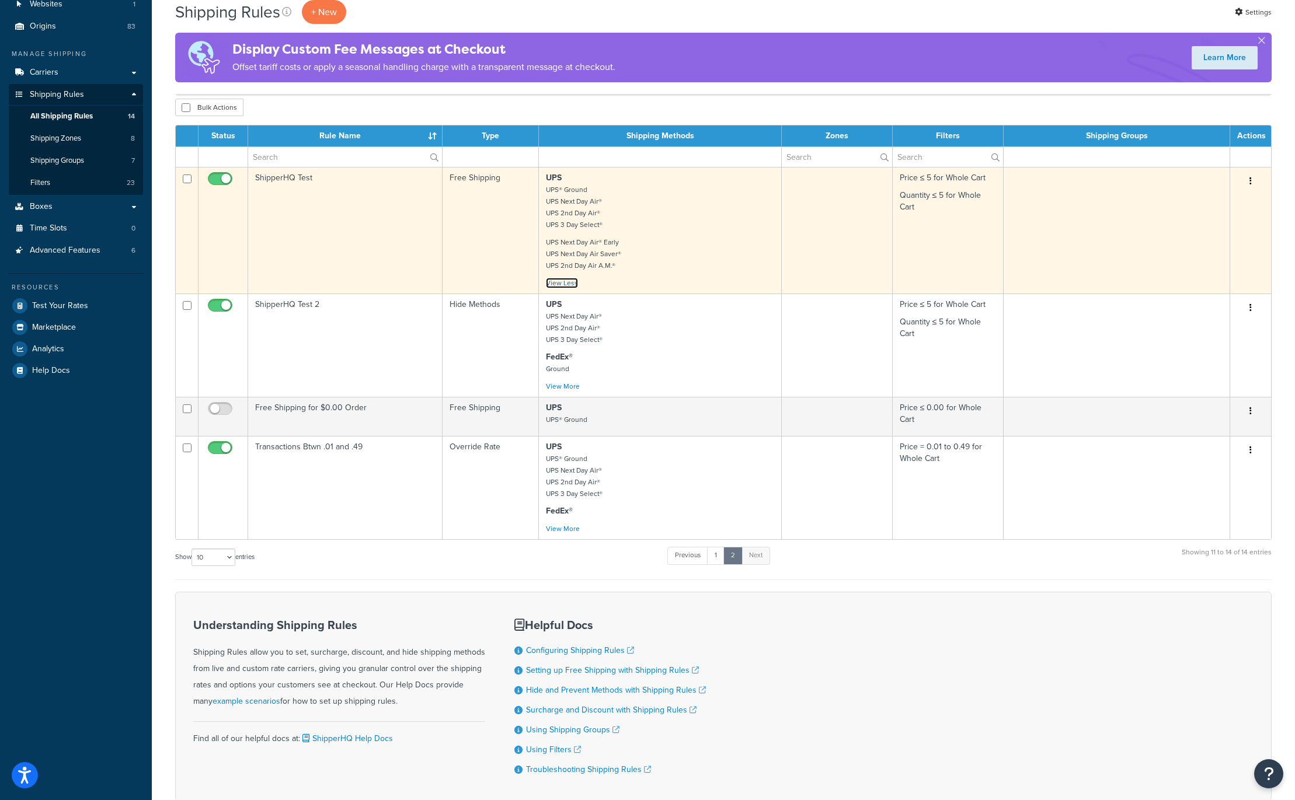 This screenshot has width=1295, height=800. I want to click on th: Filters, so click(948, 136).